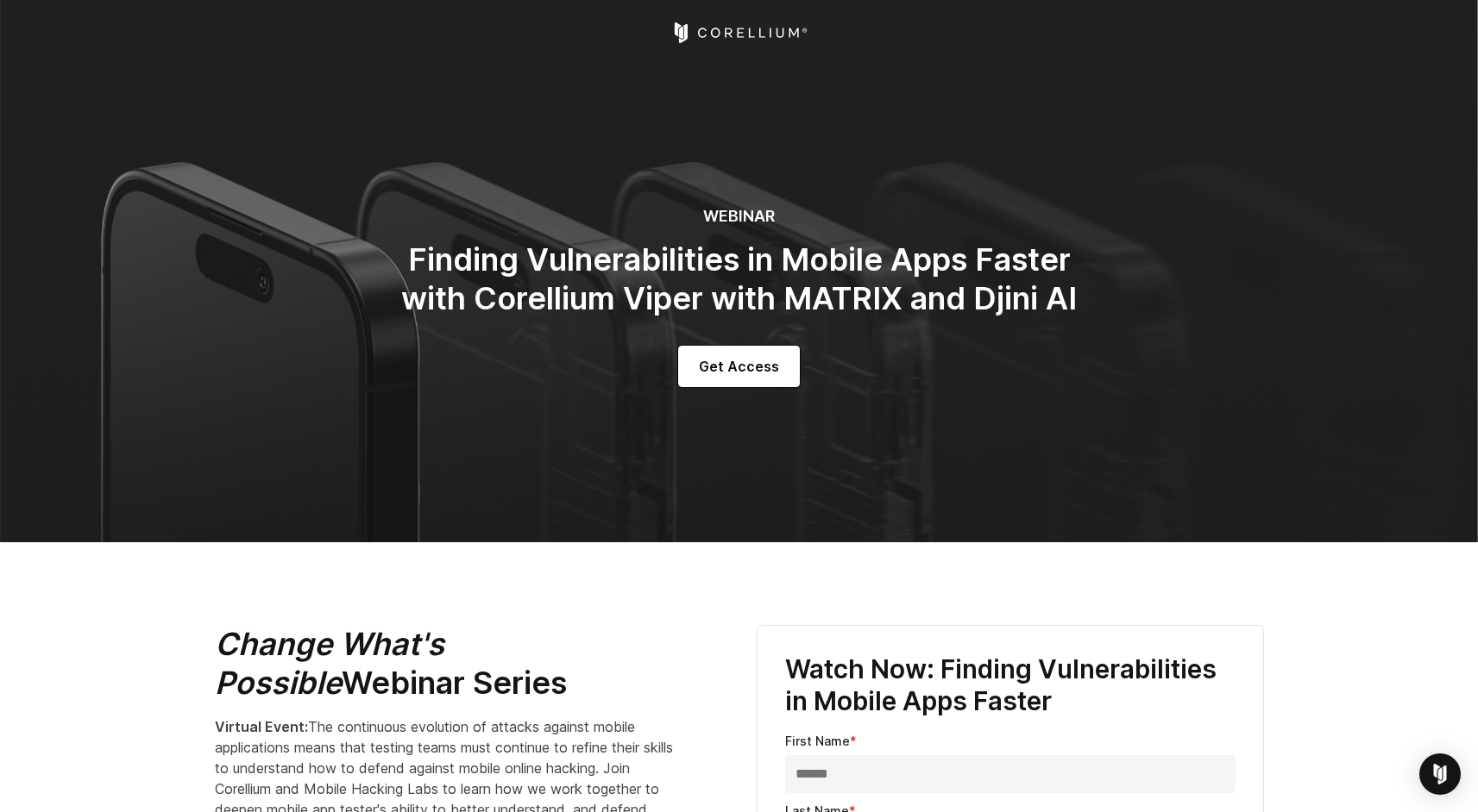 This screenshot has height=812, width=1478. What do you see at coordinates (739, 367) in the screenshot?
I see `a: Get Access` at bounding box center [739, 367].